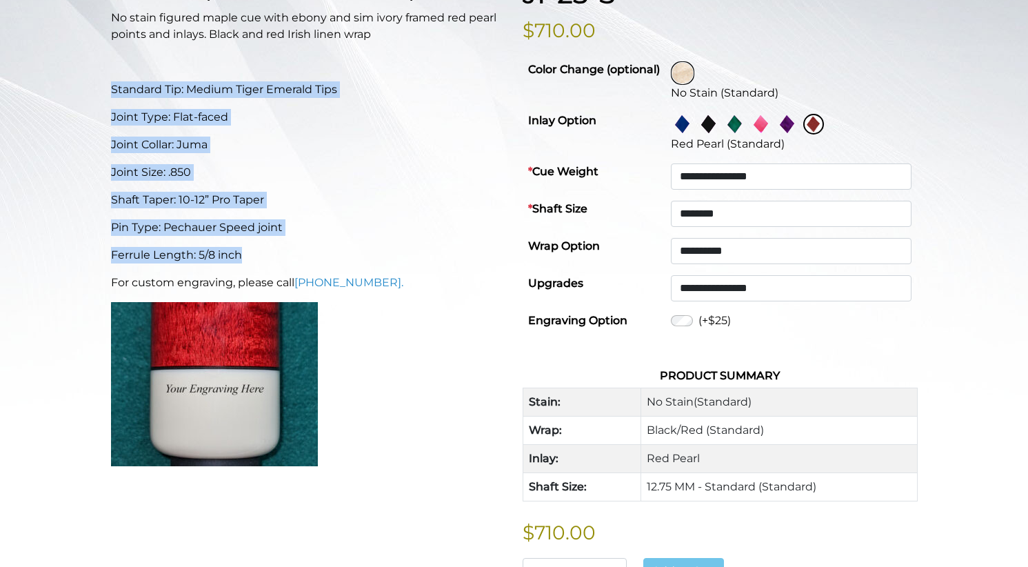  Describe the element at coordinates (308, 117) in the screenshot. I see `p: Joint Type: Flat-faced` at that location.